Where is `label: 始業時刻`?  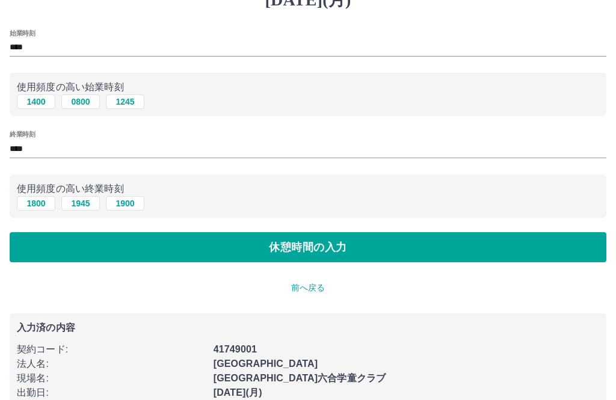
label: 始業時刻 is located at coordinates (22, 32).